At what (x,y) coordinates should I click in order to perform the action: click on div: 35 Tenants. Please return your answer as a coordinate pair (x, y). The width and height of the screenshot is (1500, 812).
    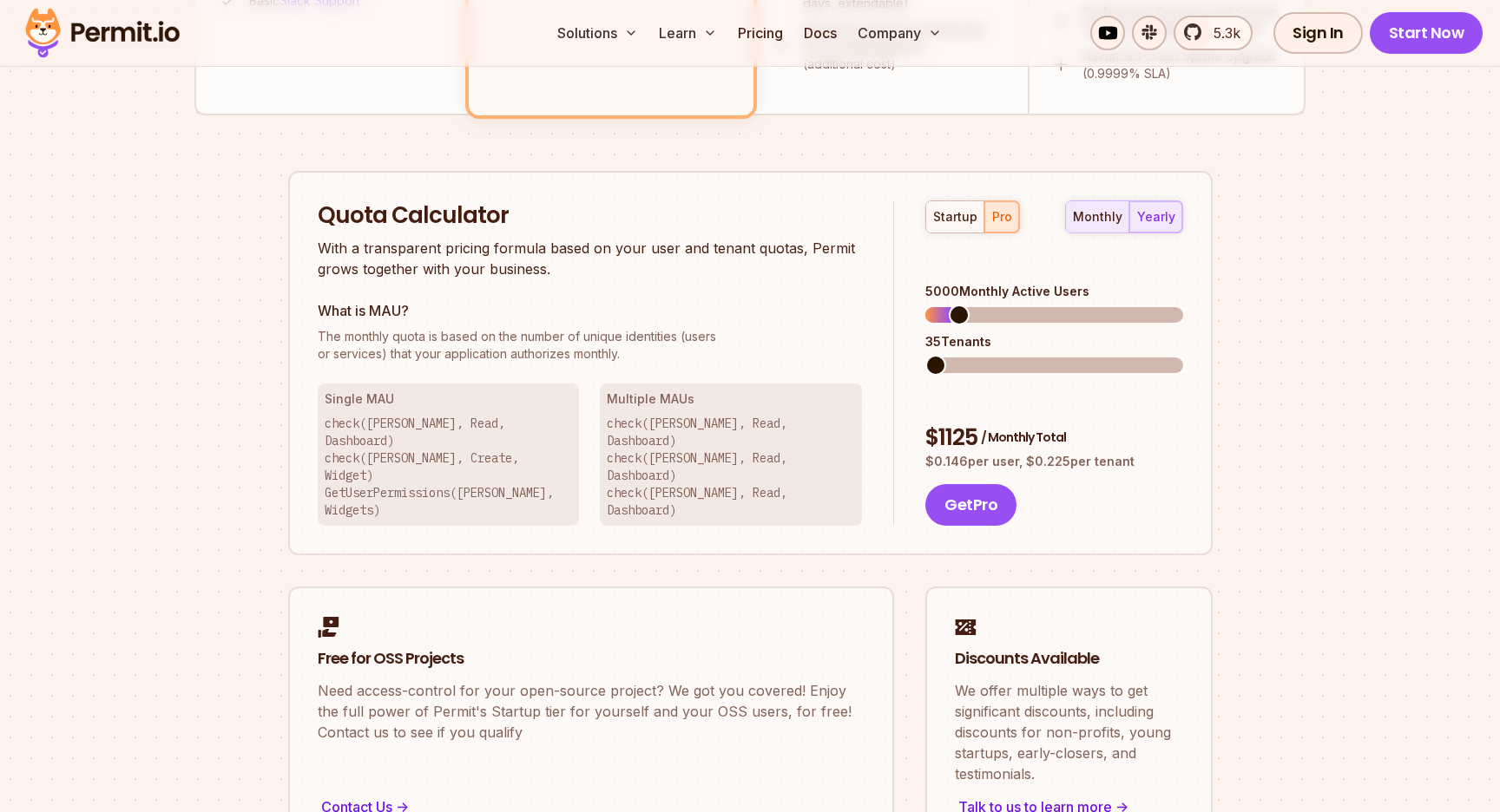
    Looking at the image, I should click on (1054, 342).